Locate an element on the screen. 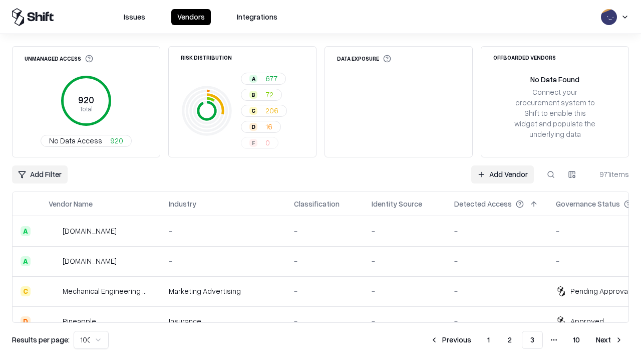 Image resolution: width=641 pixels, height=361 pixels. div: Marketing Advertising is located at coordinates (224, 291).